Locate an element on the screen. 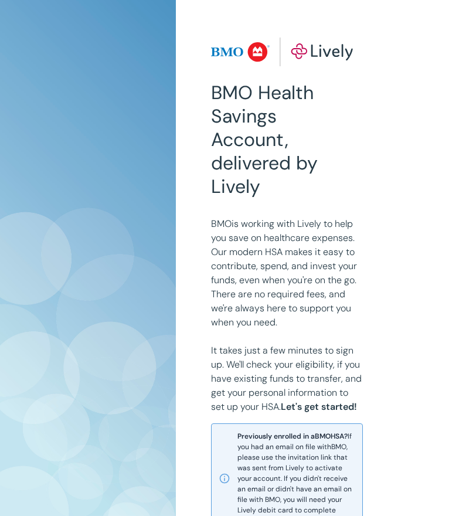 The width and height of the screenshot is (476, 516). p: BMO is working with Lively to help you save on healthcare expenses. Our modern HSA makes it easy ... is located at coordinates (287, 273).